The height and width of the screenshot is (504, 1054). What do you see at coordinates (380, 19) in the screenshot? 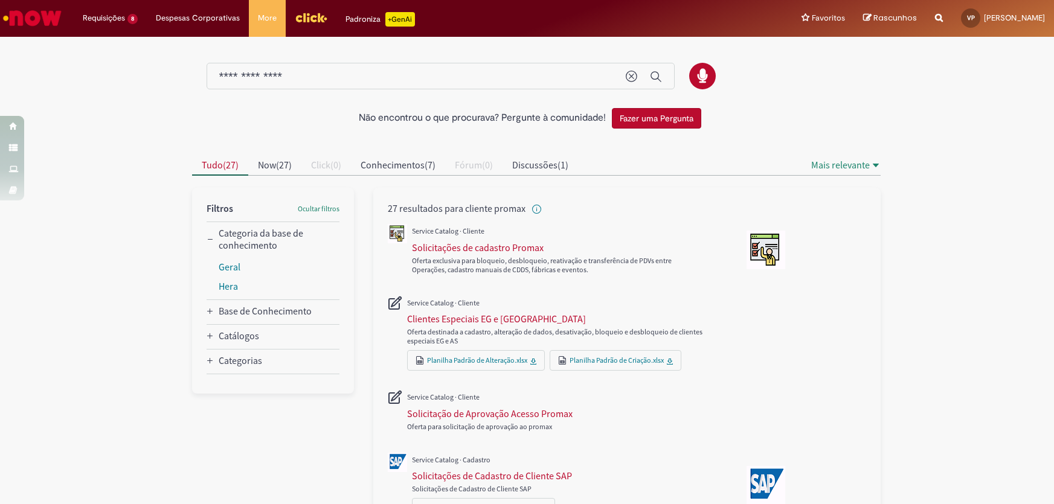
I see `div: Padroniza` at bounding box center [380, 19].